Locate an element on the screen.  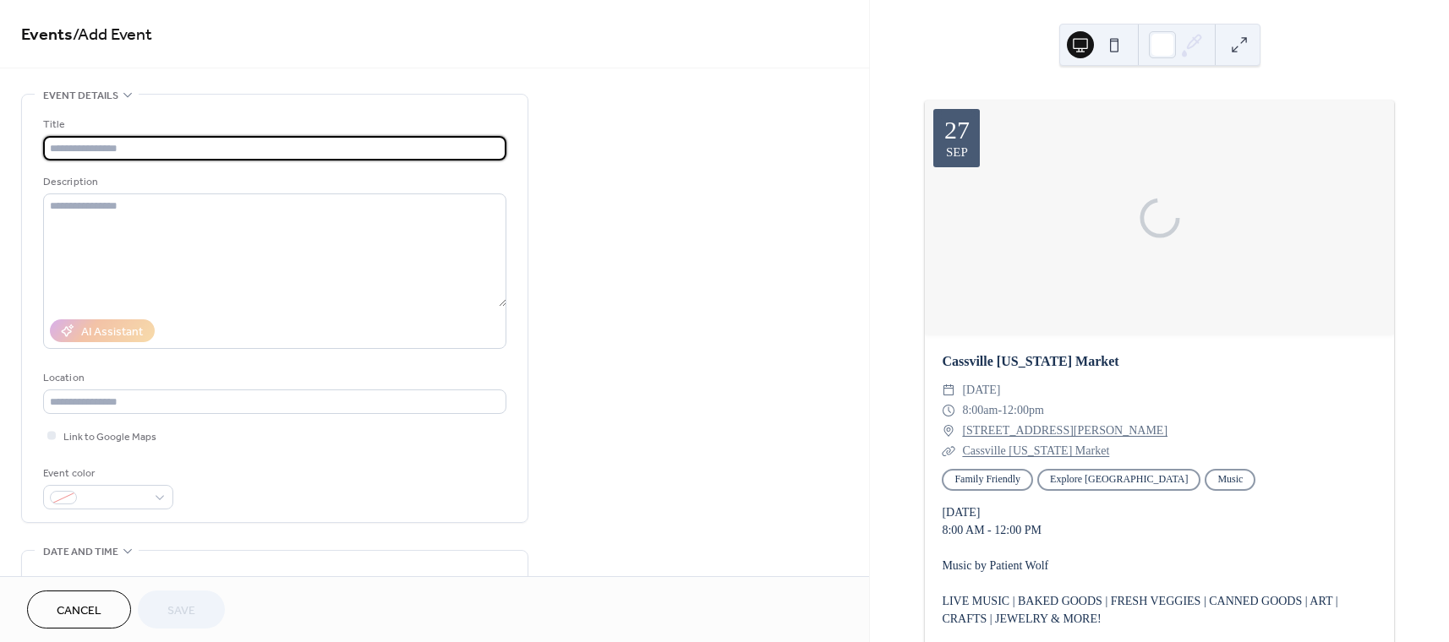
a: Cancel is located at coordinates (79, 609).